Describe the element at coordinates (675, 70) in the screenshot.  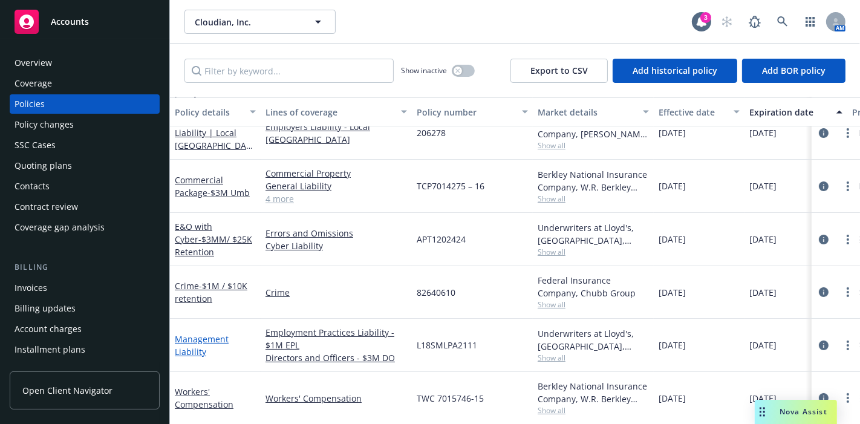
I see `span: Add historical policy` at that location.